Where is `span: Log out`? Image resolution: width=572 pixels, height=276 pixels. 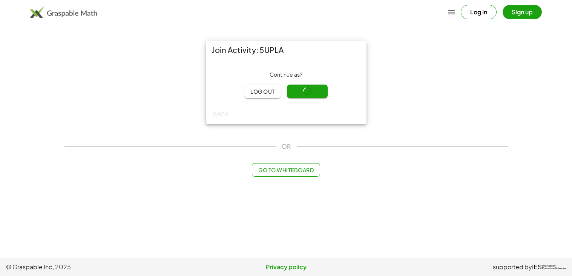
span: Log out is located at coordinates (262, 91).